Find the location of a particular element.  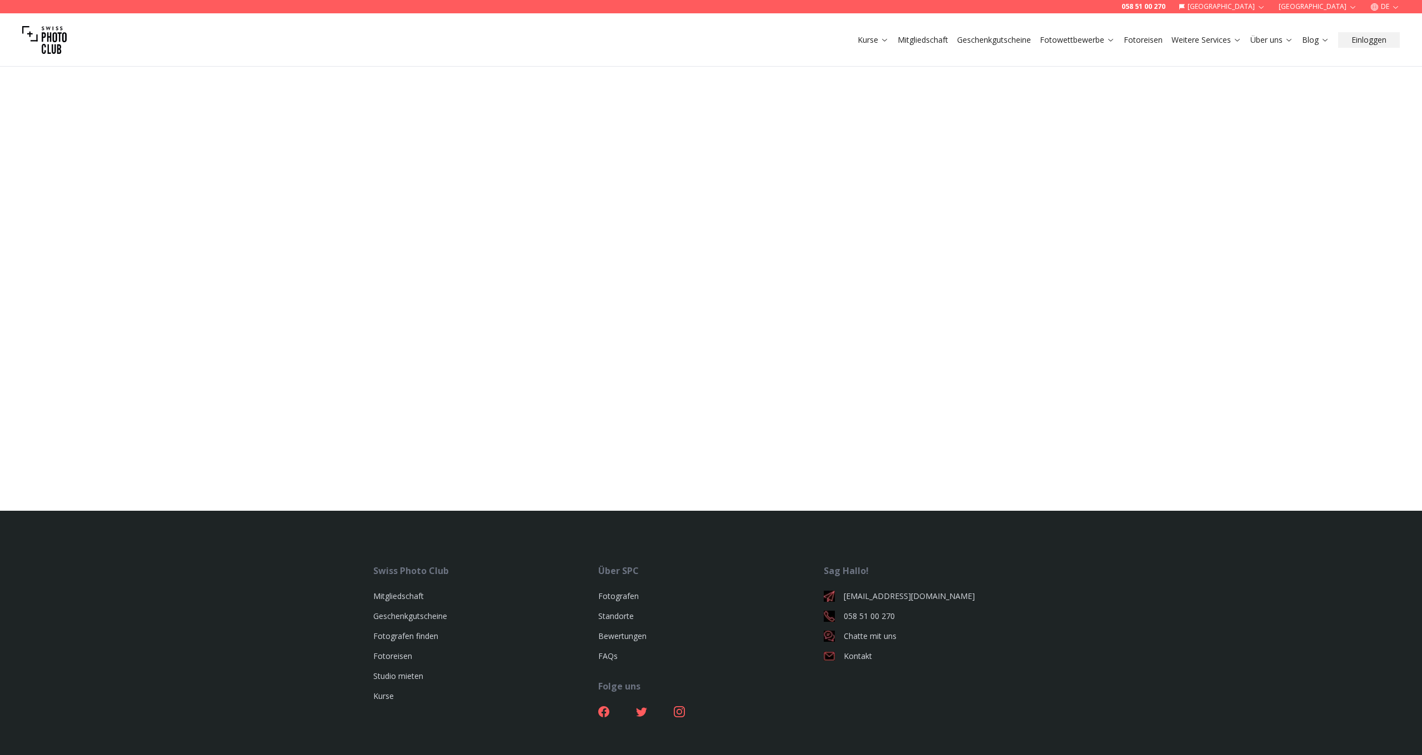

a: FAQs is located at coordinates (608, 656).